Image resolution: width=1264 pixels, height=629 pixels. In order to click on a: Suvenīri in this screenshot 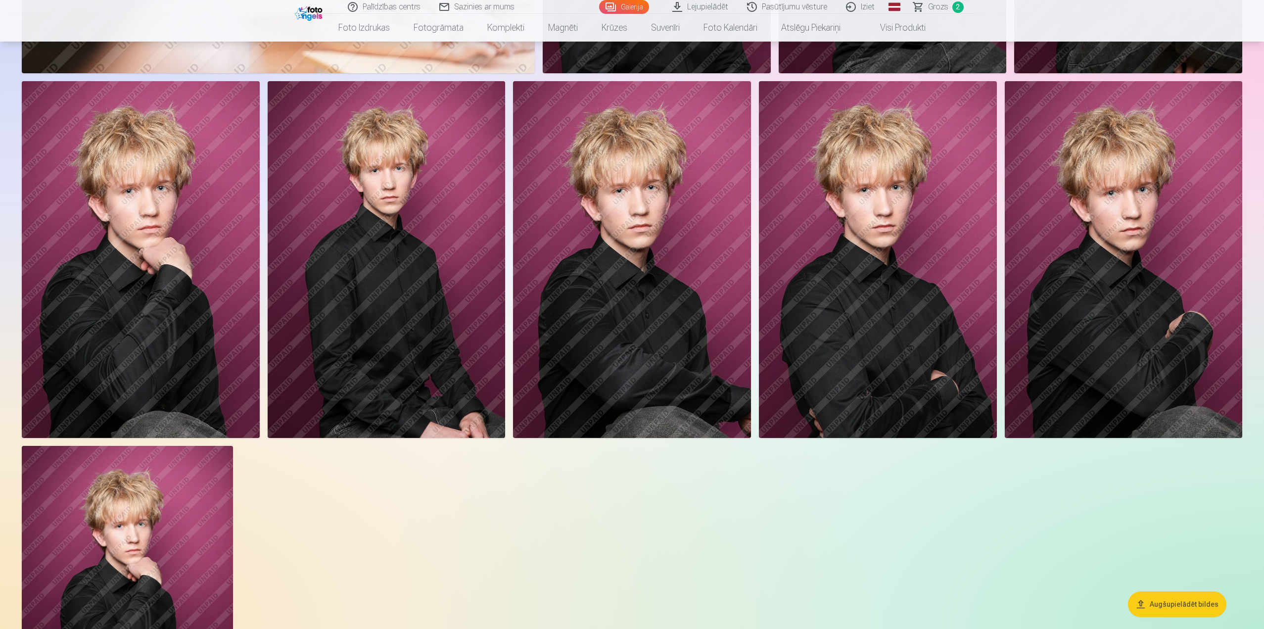, I will do `click(666, 28)`.